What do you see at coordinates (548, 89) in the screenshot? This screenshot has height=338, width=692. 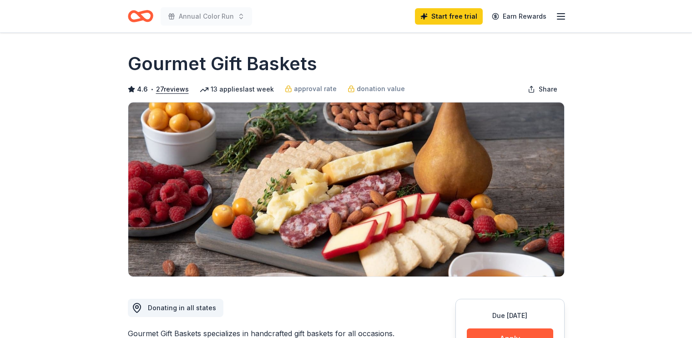 I see `span: Share` at bounding box center [548, 89].